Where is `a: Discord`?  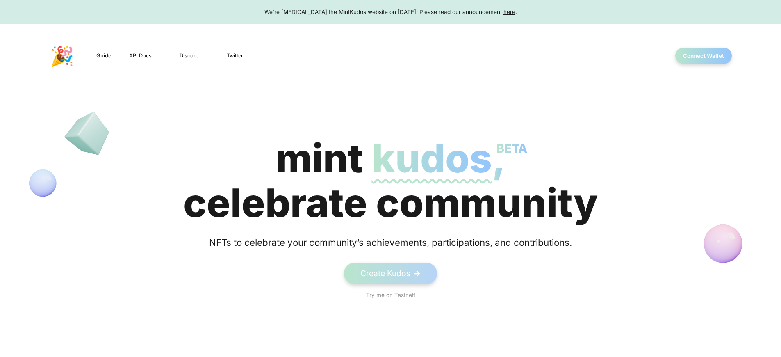
a: Discord is located at coordinates (184, 55).